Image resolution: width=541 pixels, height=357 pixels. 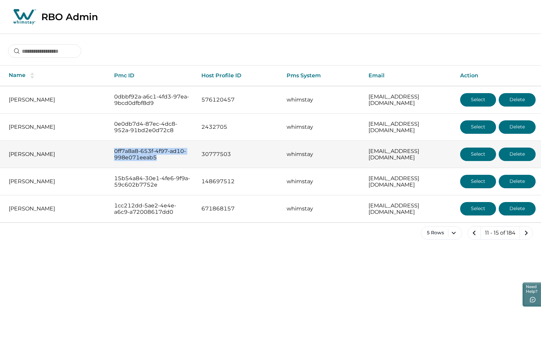 What do you see at coordinates (239, 209) in the screenshot?
I see `p: 671868157` at bounding box center [239, 209].